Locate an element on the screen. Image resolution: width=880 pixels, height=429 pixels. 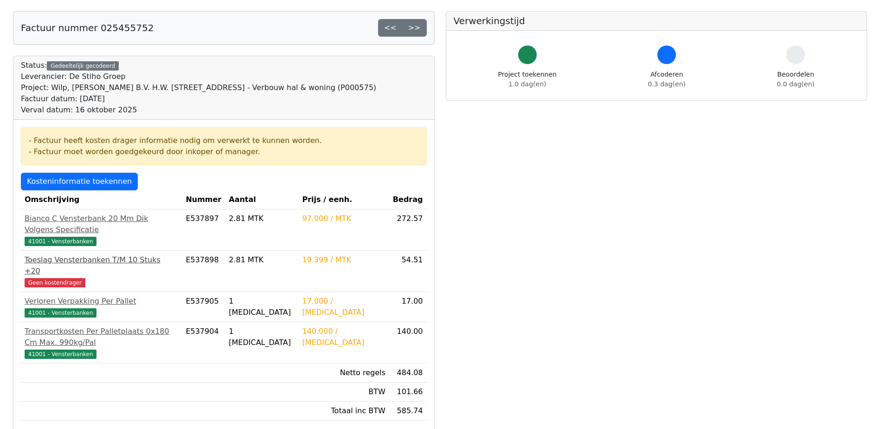
td: Totaal inc BTW is located at coordinates (343, 410).